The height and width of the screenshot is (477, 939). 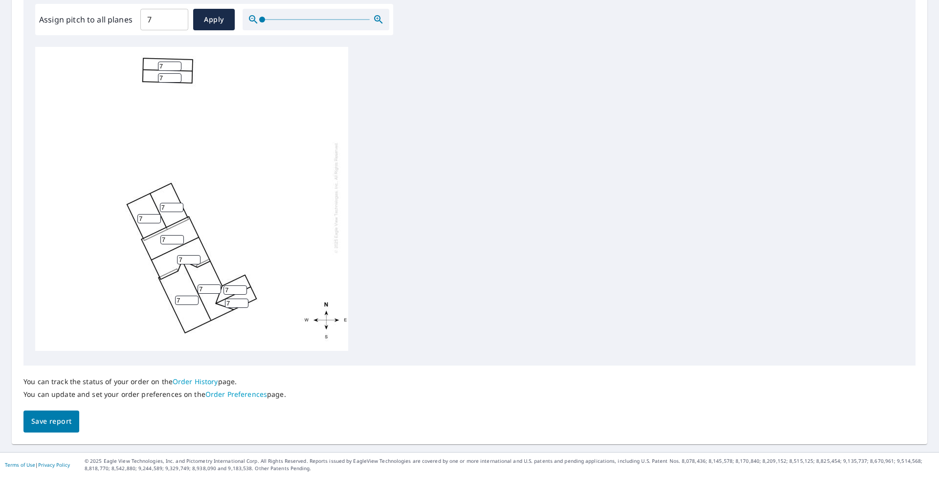 I want to click on a: Order History, so click(x=195, y=381).